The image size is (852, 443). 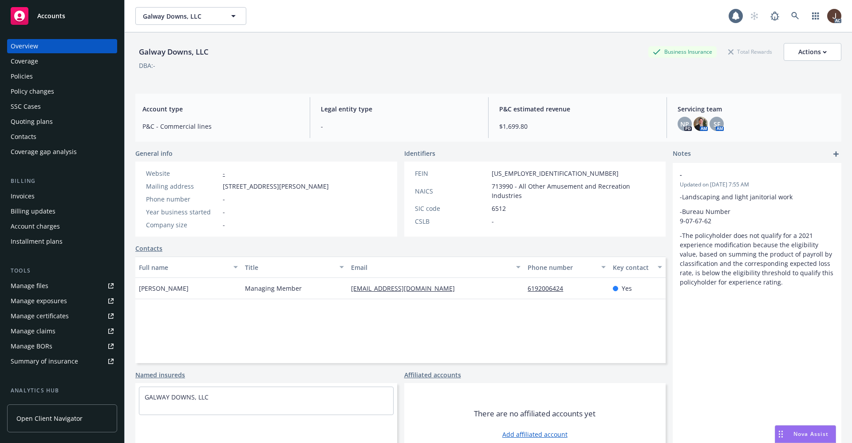 What do you see at coordinates (62, 226) in the screenshot?
I see `a: Account charges` at bounding box center [62, 226].